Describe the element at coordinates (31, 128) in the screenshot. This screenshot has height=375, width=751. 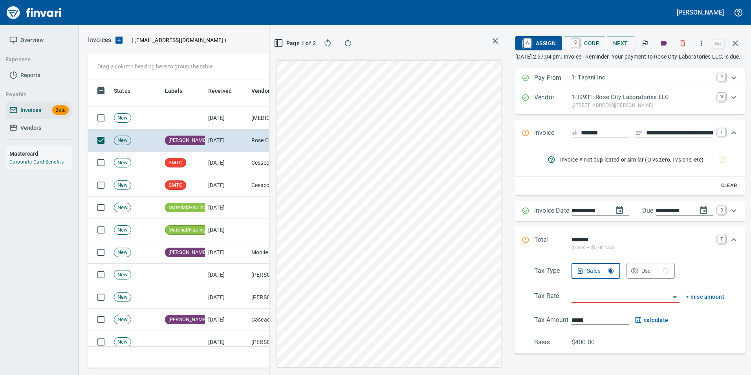
I see `span: Vendors` at that location.